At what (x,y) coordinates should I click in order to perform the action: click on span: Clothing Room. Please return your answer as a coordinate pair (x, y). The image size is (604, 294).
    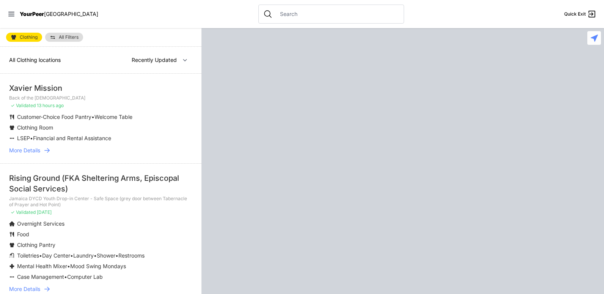
    Looking at the image, I should click on (35, 127).